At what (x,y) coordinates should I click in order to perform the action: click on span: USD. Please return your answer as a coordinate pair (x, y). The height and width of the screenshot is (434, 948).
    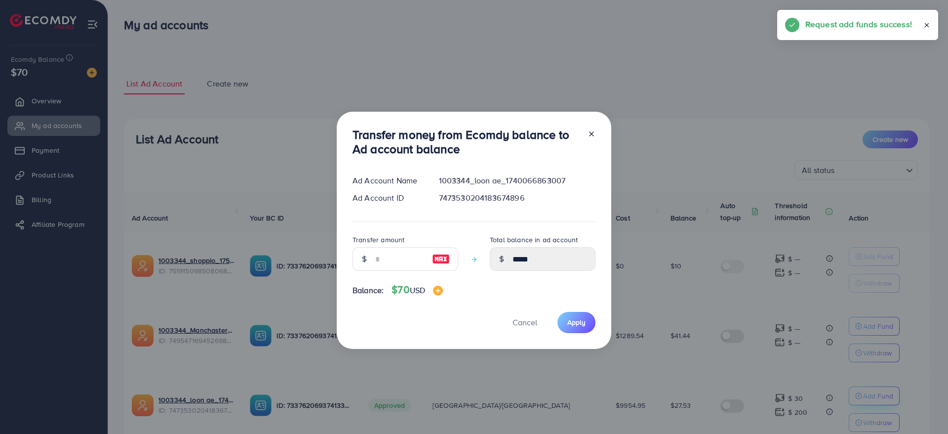
    Looking at the image, I should click on (417, 290).